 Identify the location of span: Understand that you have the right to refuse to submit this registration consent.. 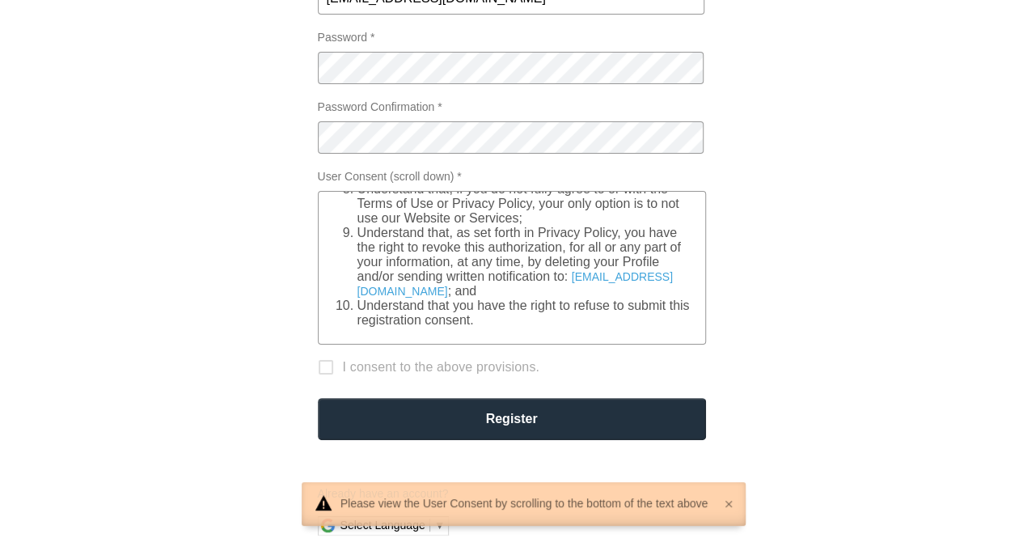
(523, 312).